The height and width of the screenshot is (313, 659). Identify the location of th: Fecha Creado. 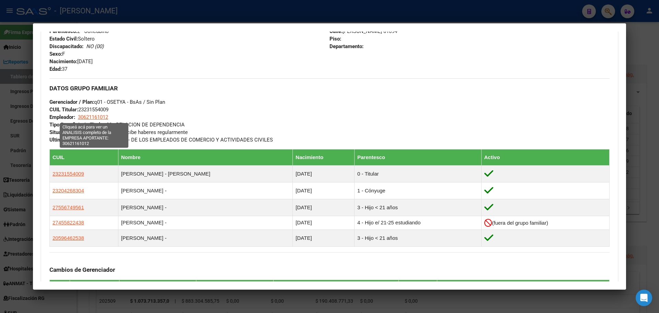
(418, 291).